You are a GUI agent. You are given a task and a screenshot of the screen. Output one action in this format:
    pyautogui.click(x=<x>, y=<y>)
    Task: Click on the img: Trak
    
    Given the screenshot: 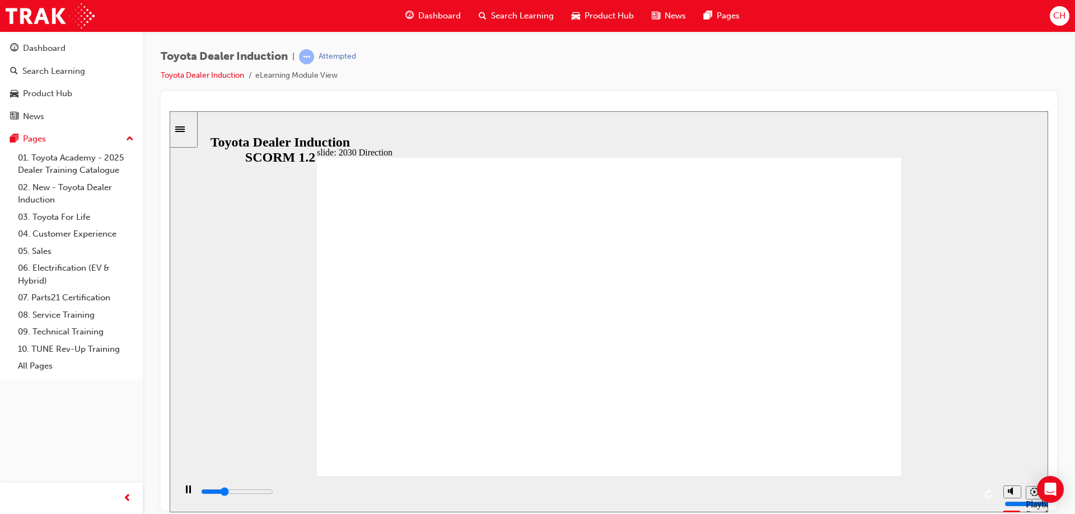 What is the action you would take?
    pyautogui.click(x=50, y=16)
    